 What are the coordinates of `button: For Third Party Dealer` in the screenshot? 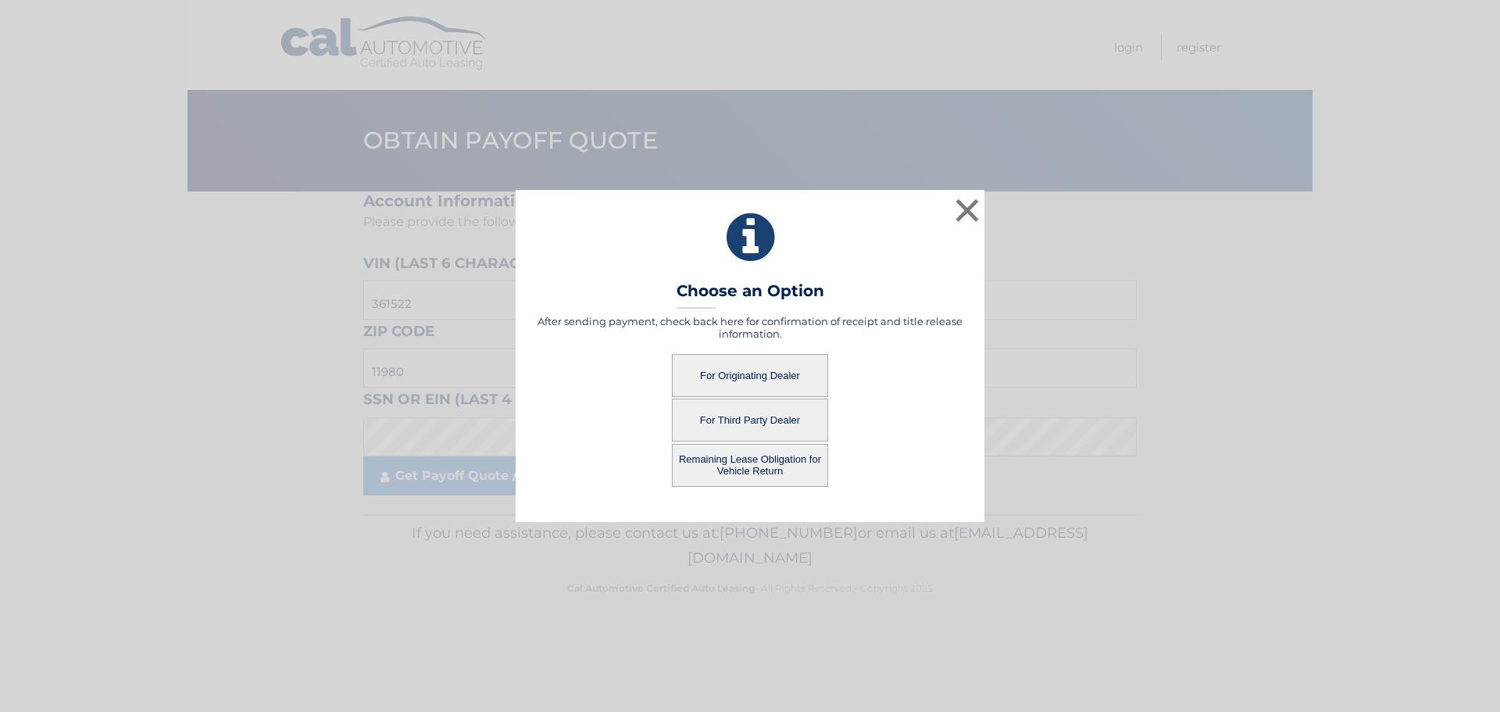 It's located at (750, 420).